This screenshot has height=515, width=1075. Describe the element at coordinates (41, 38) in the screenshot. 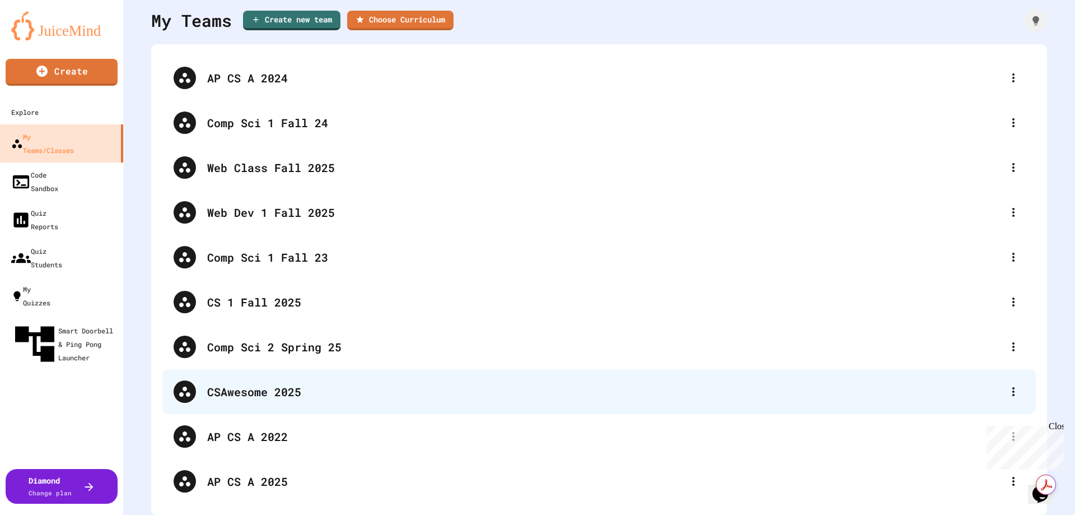

I see `div: Chat with us now!Close` at that location.